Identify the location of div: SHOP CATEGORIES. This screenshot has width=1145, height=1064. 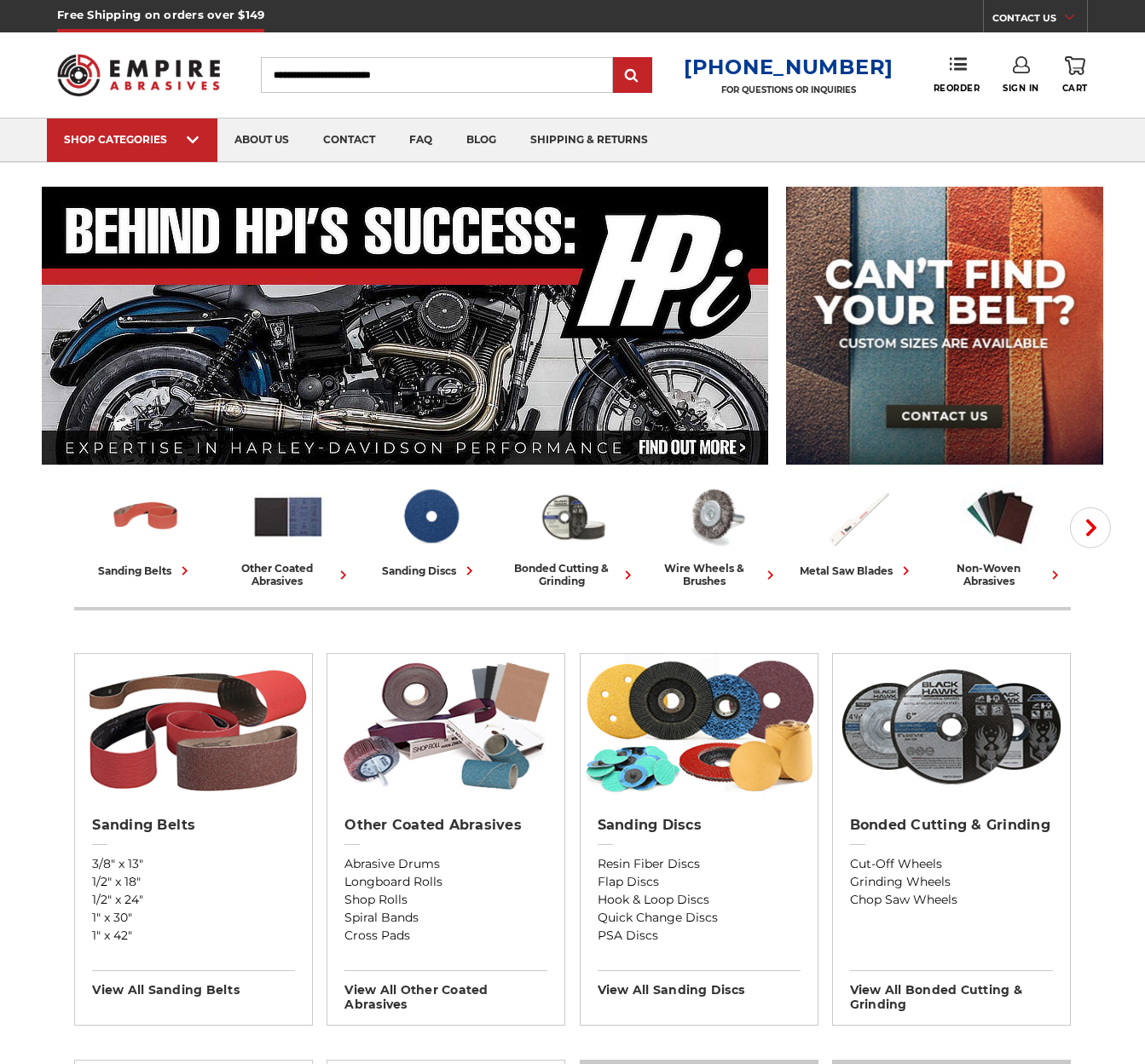
(132, 139).